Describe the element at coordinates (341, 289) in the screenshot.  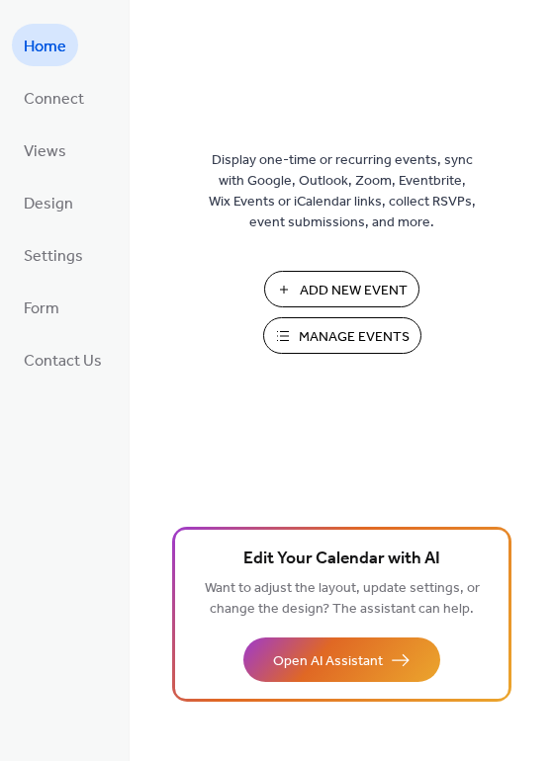
I see `button: Add New Event` at that location.